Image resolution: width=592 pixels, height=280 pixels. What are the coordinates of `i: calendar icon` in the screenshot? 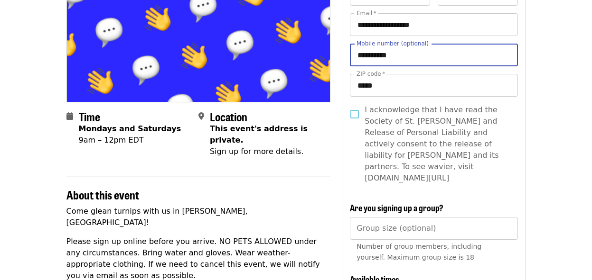 It's located at (70, 116).